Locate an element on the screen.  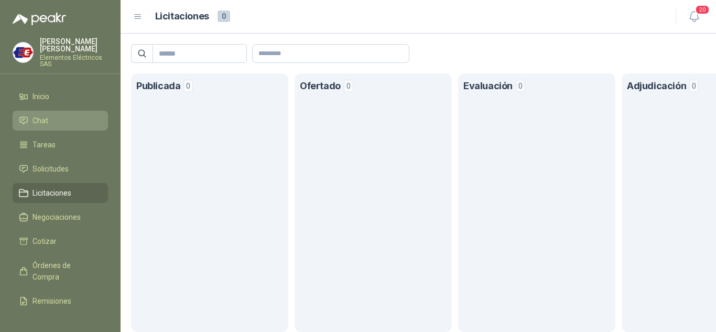
button: 20 is located at coordinates (694, 17).